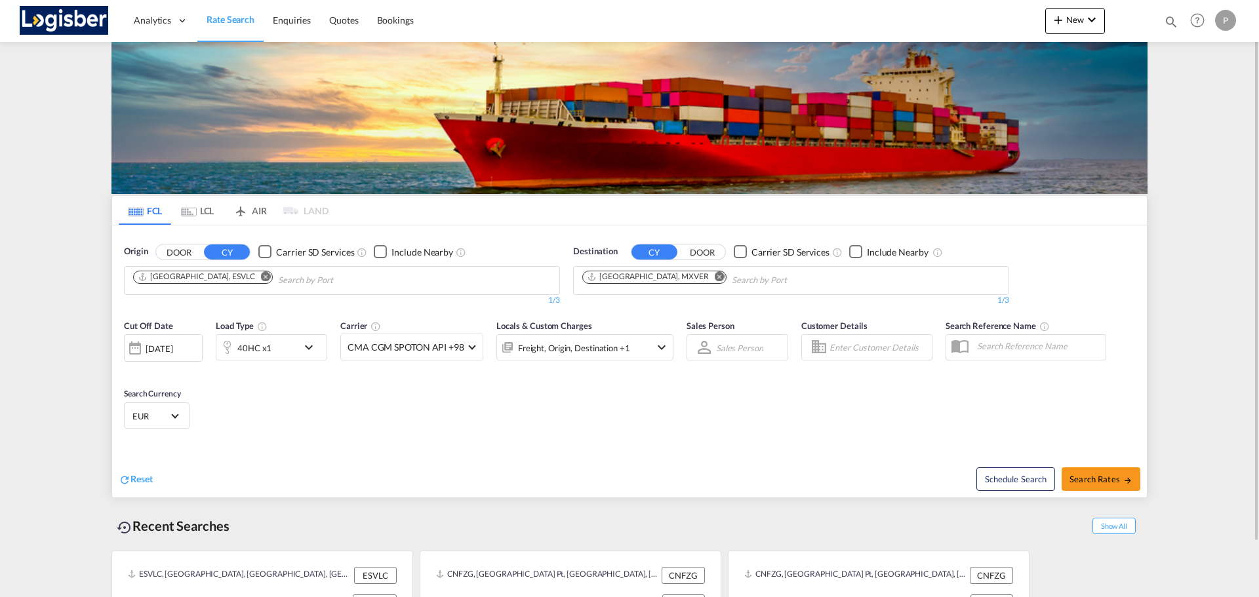  What do you see at coordinates (834, 326) in the screenshot?
I see `span: Customer Details` at bounding box center [834, 326].